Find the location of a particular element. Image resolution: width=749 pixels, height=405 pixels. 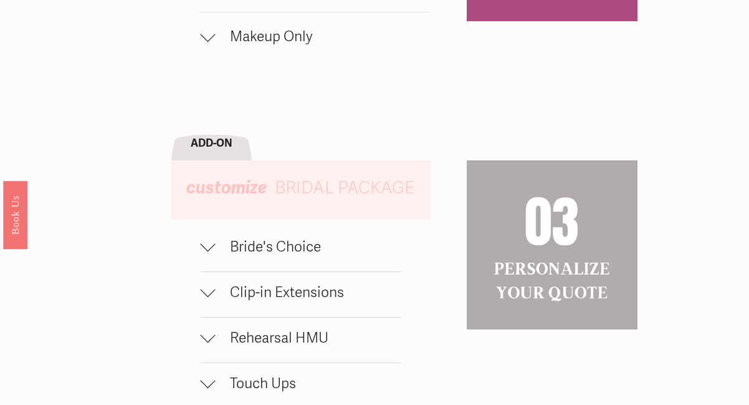

span: Bride's Choice is located at coordinates (308, 247).